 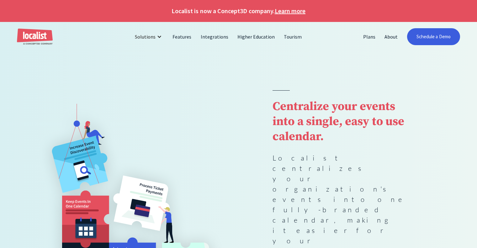 What do you see at coordinates (182, 37) in the screenshot?
I see `a: Features` at bounding box center [182, 37].